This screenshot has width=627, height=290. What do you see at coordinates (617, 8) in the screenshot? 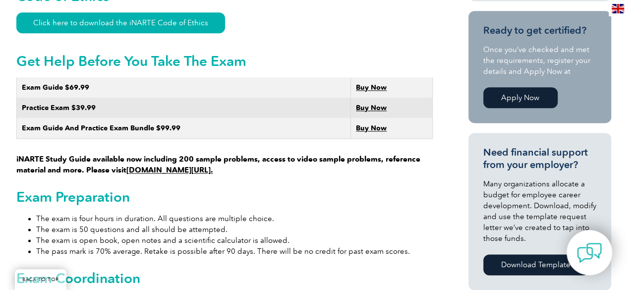
I see `img: en` at bounding box center [617, 8].